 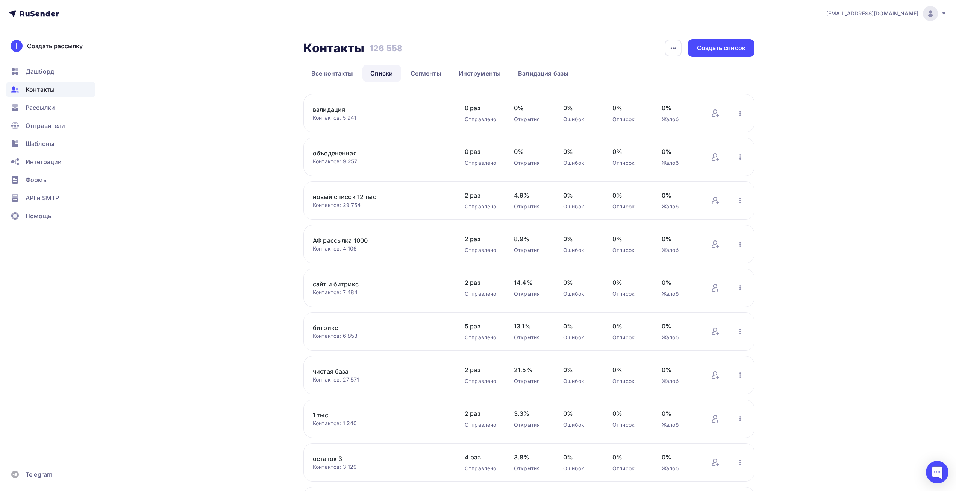 What do you see at coordinates (51, 71) in the screenshot?
I see `a: Дашборд` at bounding box center [51, 71].